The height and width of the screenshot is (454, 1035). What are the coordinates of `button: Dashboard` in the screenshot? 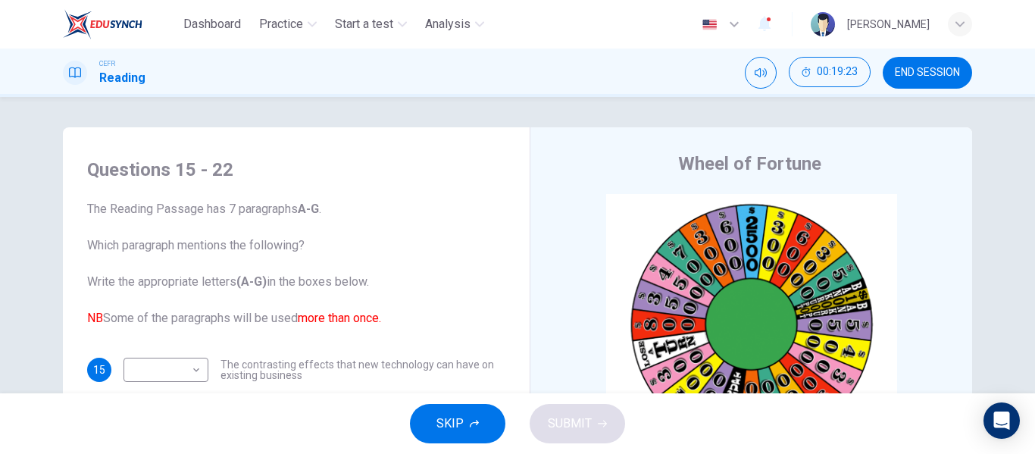 It's located at (212, 24).